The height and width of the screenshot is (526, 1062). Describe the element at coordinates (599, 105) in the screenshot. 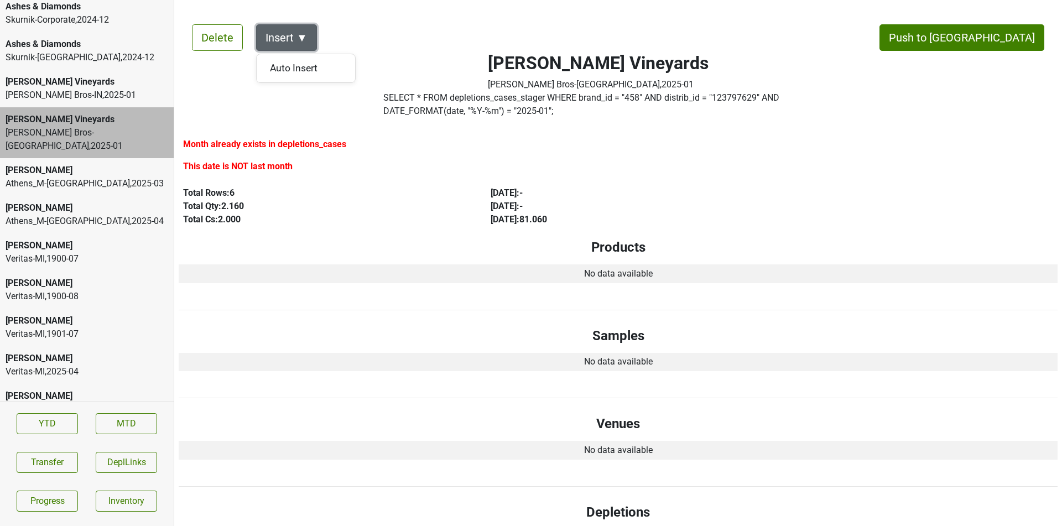

I see `label: Click to copy query` at that location.